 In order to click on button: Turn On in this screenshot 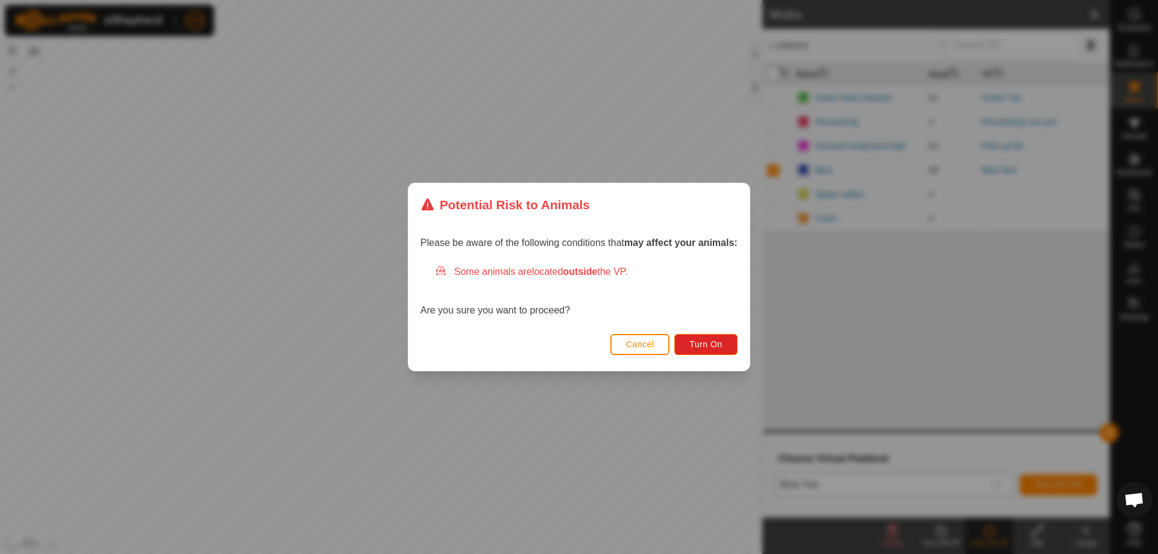, I will do `click(706, 344)`.